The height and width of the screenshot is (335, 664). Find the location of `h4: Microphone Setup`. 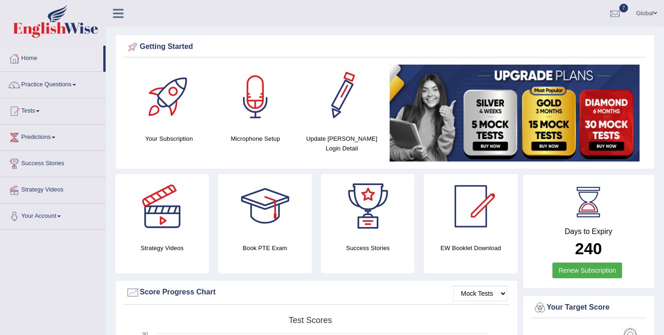

h4: Microphone Setup is located at coordinates (255, 138).